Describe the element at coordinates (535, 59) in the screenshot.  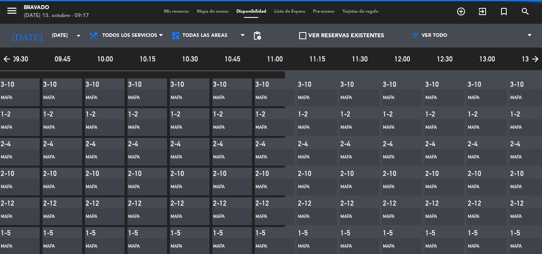
I see `i: arrow_forward` at that location.